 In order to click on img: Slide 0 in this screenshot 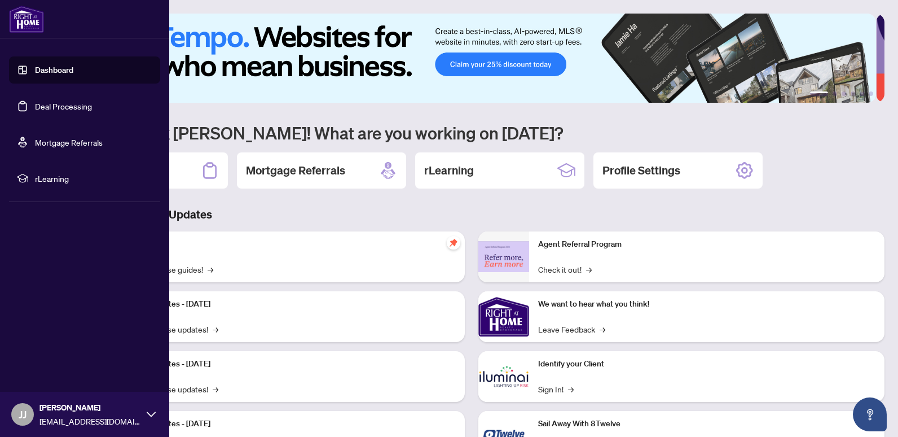, I will do `click(467, 58)`.